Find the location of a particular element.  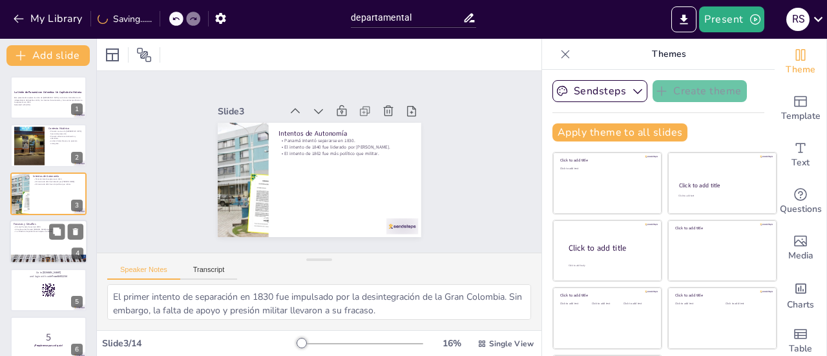

button: Speaker Notes is located at coordinates (143, 273).